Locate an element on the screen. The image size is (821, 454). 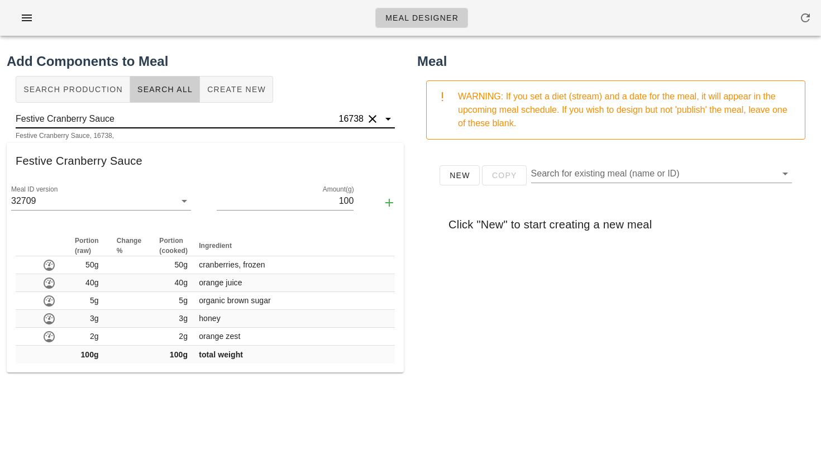
button: Create New is located at coordinates (236, 89).